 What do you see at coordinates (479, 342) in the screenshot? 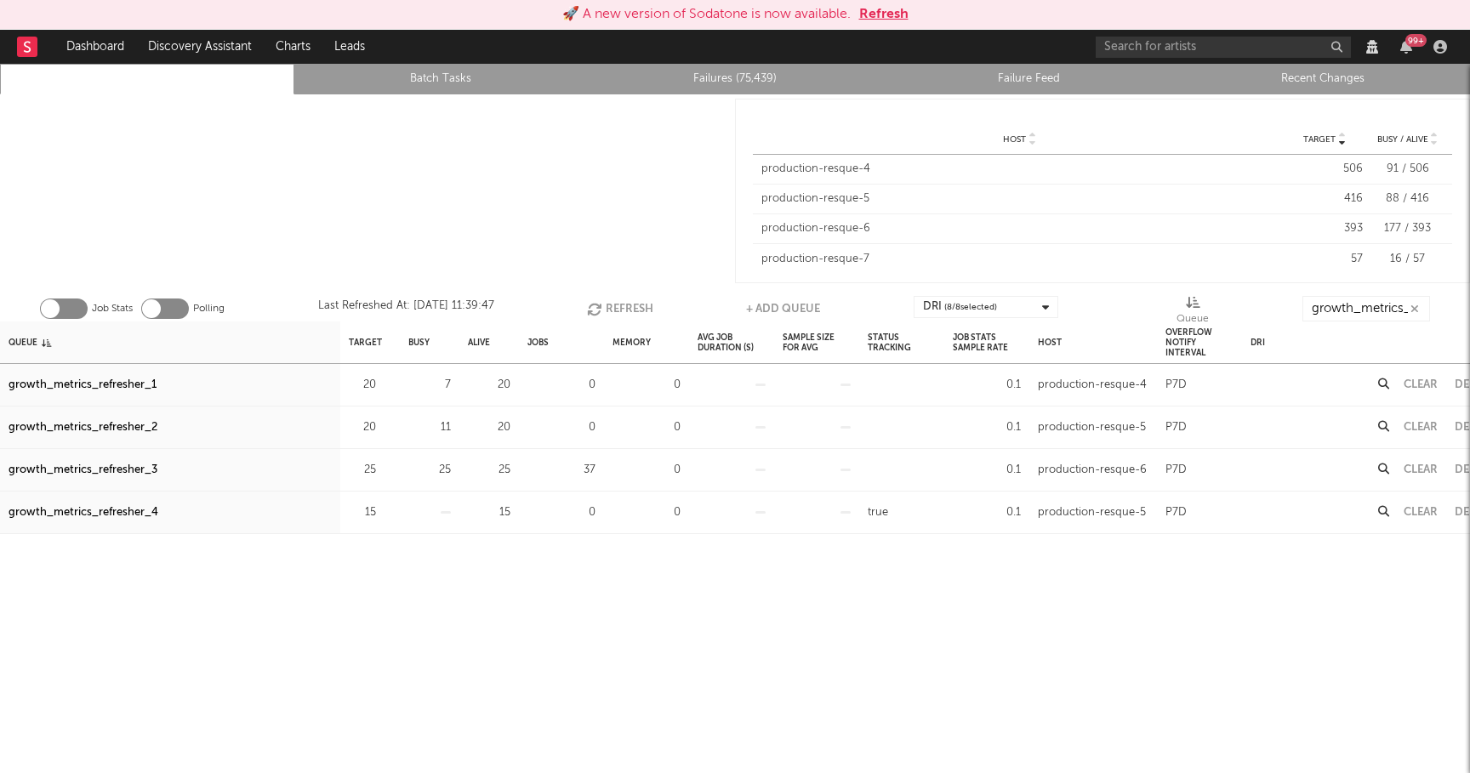
I see `div: Alive` at bounding box center [479, 342].